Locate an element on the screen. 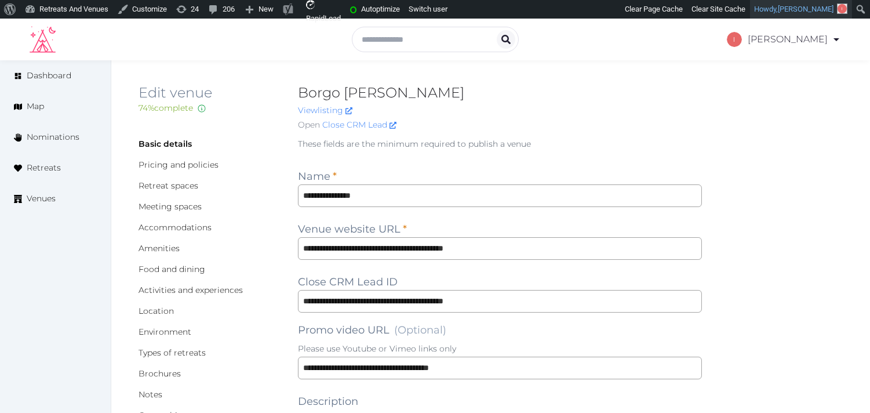 The image size is (870, 413). a: Notes is located at coordinates (150, 394).